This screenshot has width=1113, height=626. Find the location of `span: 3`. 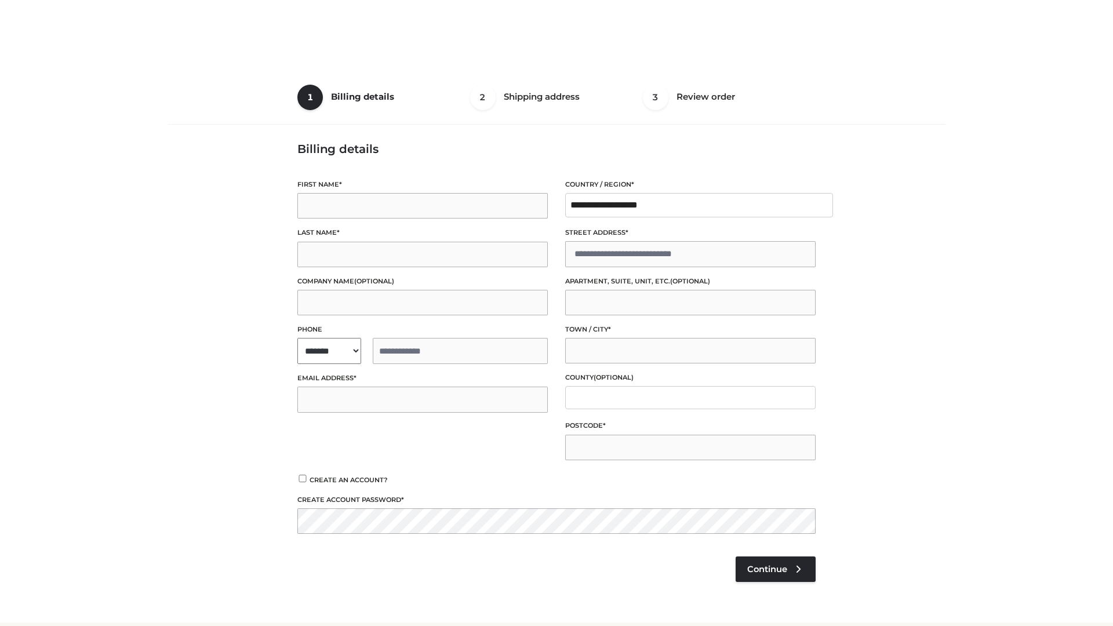

span: 3 is located at coordinates (656, 97).